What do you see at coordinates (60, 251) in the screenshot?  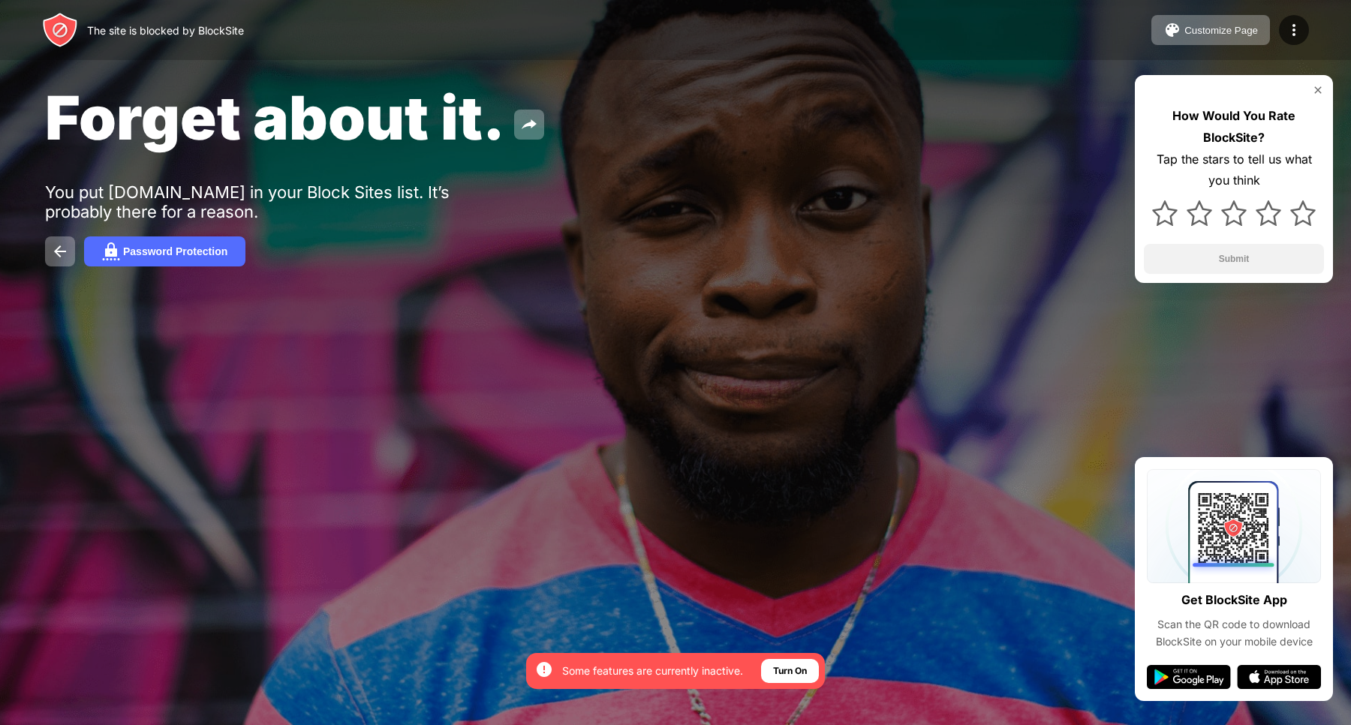 I see `img: back.svg` at bounding box center [60, 251].